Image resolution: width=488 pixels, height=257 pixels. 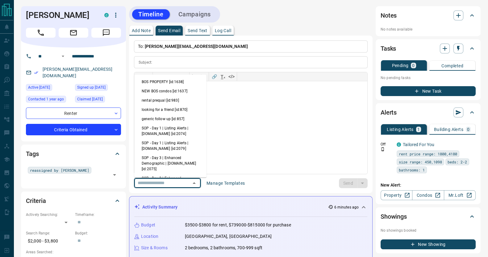 What do you see at coordinates (448, 129) in the screenshot?
I see `p: Building Alerts` at bounding box center [448, 129].